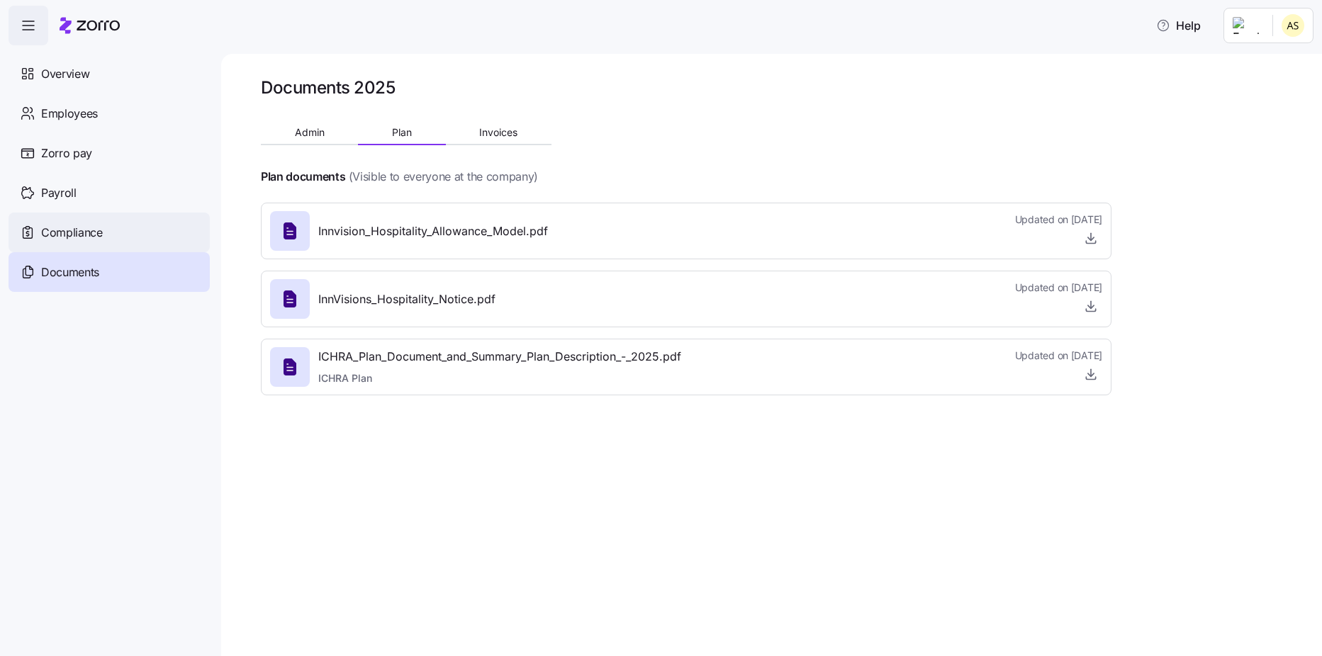 The image size is (1322, 656). What do you see at coordinates (1178, 26) in the screenshot?
I see `button: Help` at bounding box center [1178, 26].